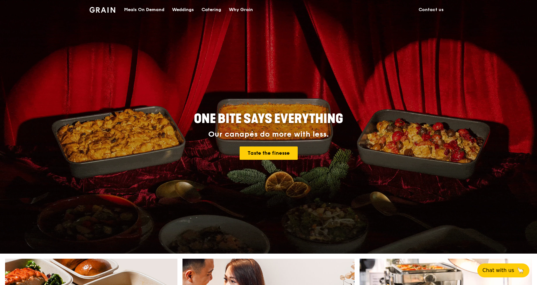 The image size is (537, 285). Describe the element at coordinates (498, 271) in the screenshot. I see `span: Chat with us` at that location.